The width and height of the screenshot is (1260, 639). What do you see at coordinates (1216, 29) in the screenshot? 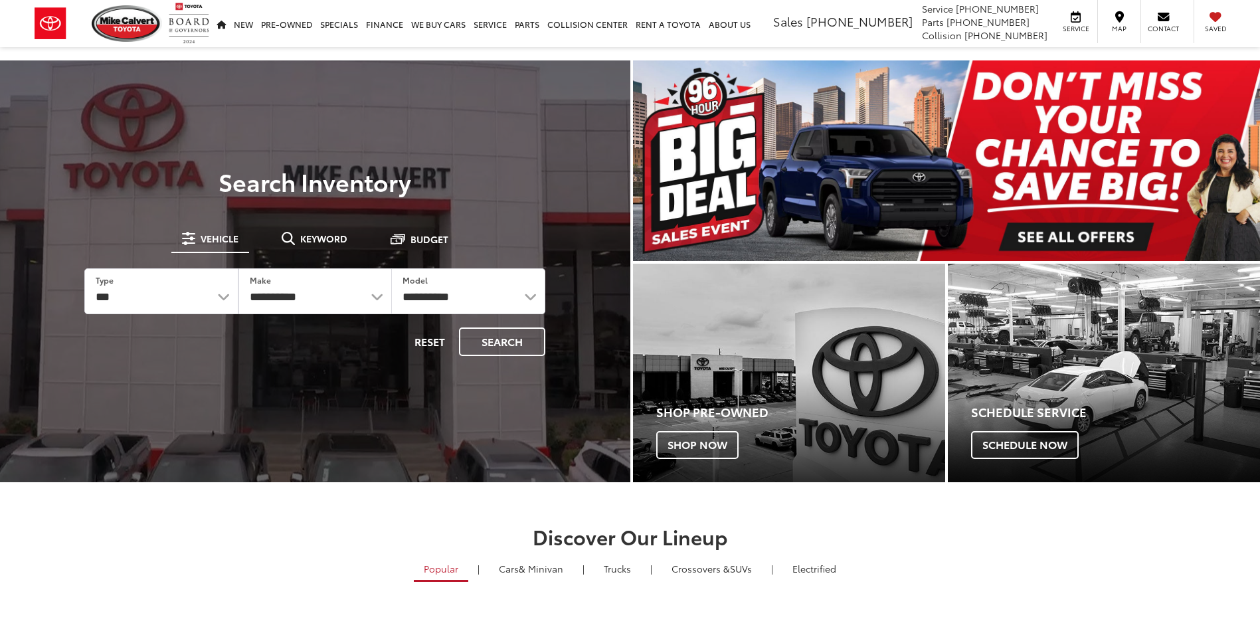
I see `span: Saved` at bounding box center [1216, 29].